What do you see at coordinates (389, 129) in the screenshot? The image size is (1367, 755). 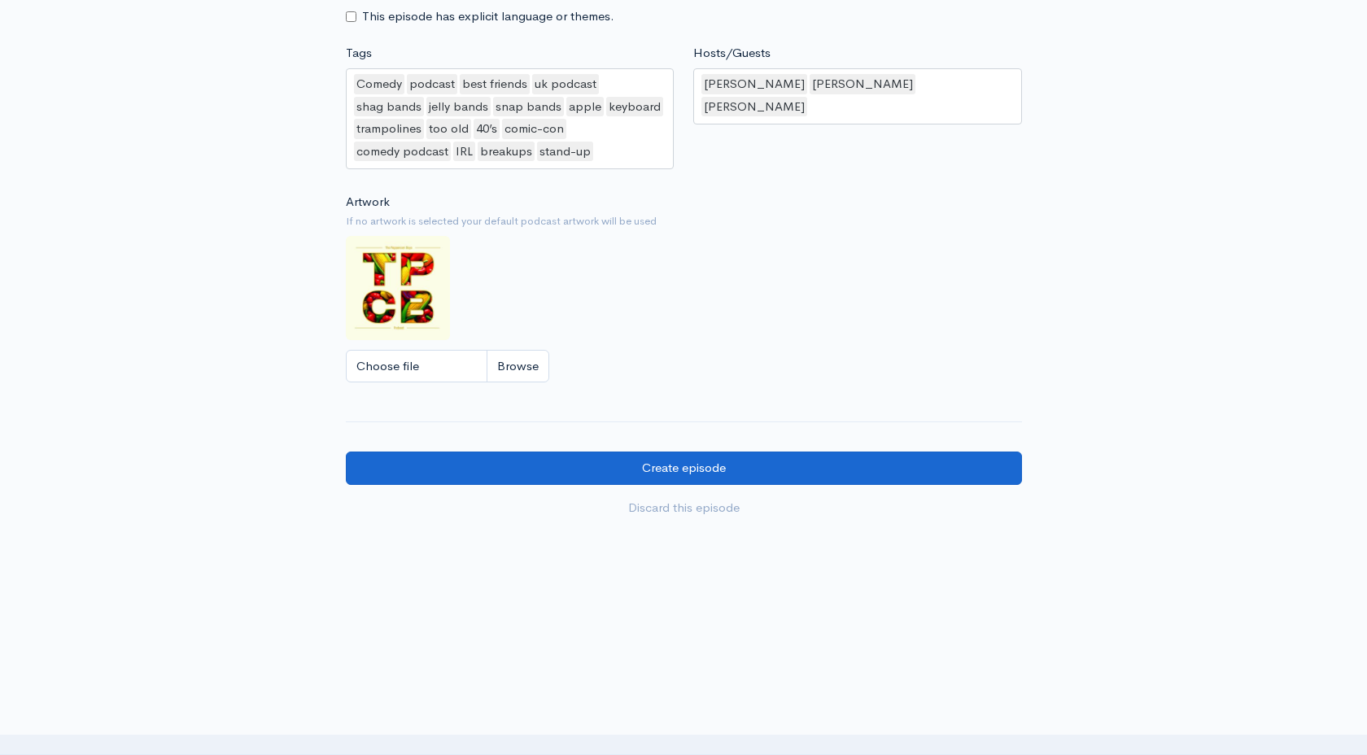 I see `div: trampolines` at bounding box center [389, 129].